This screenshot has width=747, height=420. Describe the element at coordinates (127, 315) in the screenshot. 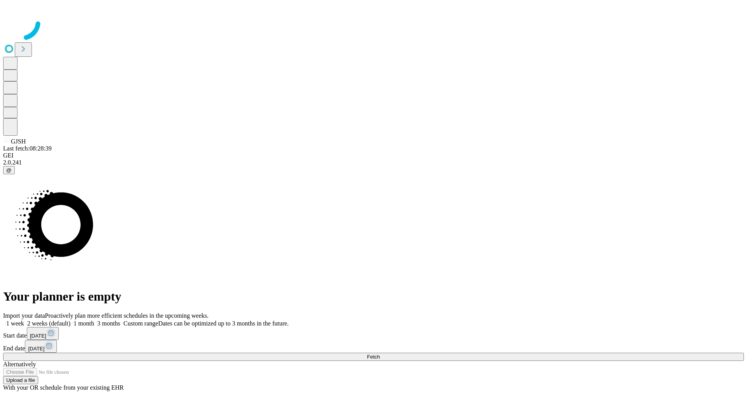

I see `span: Proactively plan more efficient schedules in the upcoming weeks.` at that location.